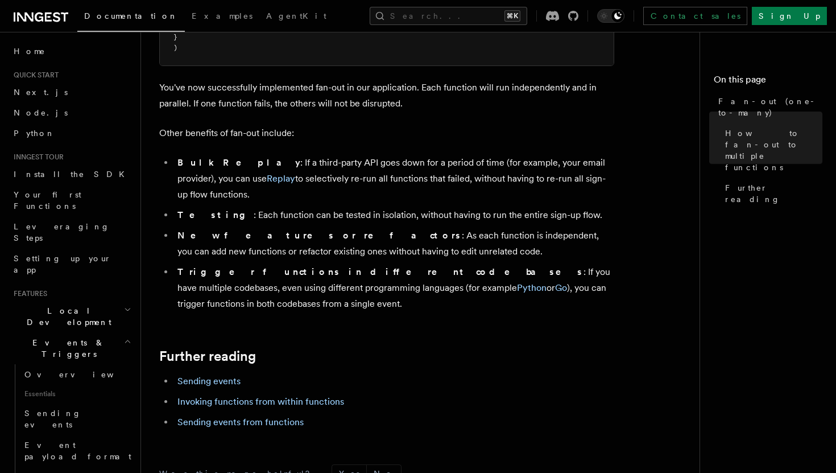 This screenshot has height=473, width=836. Describe the element at coordinates (131, 16) in the screenshot. I see `span: Documentation` at that location.